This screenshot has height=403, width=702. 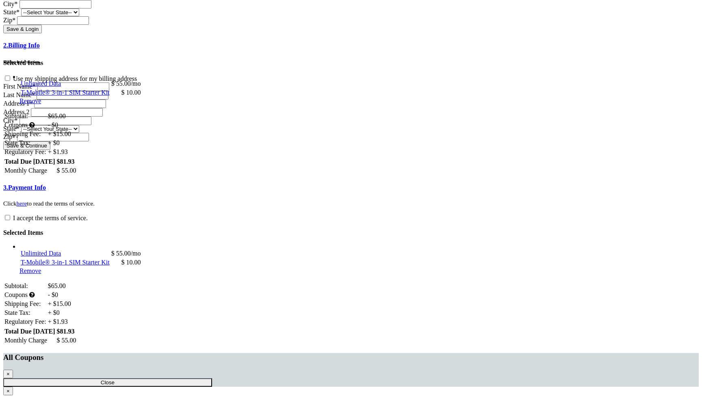 I want to click on button: Save & Login, so click(x=22, y=29).